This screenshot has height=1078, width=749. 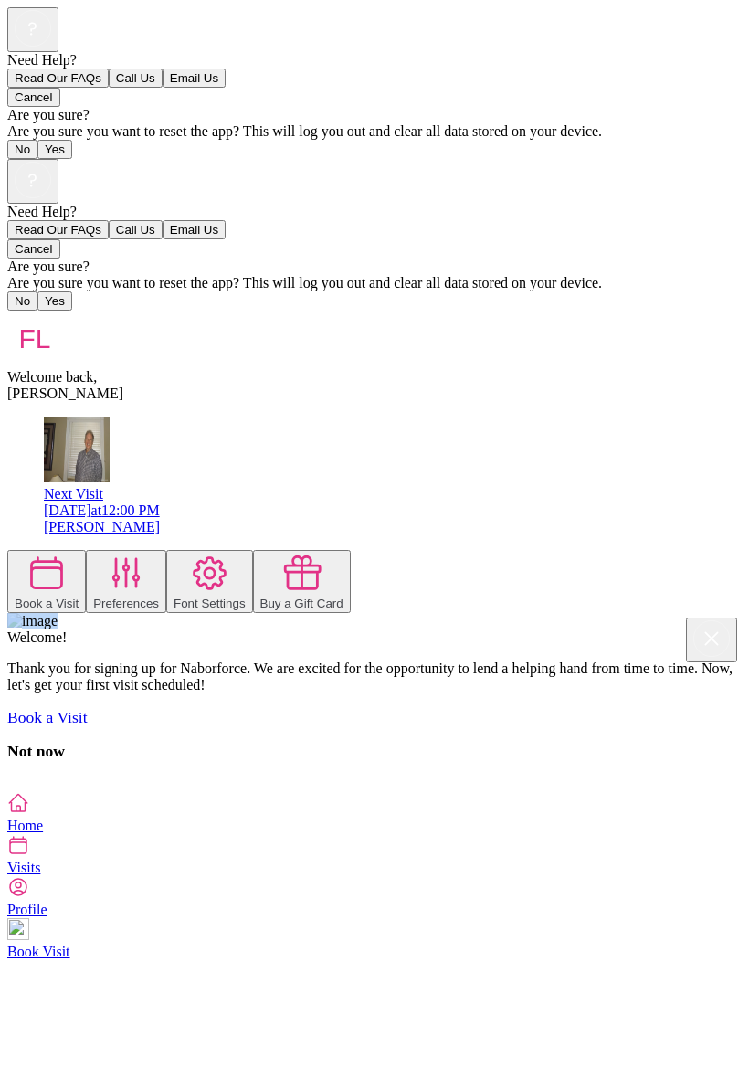 I want to click on div: Next Visit, so click(x=393, y=494).